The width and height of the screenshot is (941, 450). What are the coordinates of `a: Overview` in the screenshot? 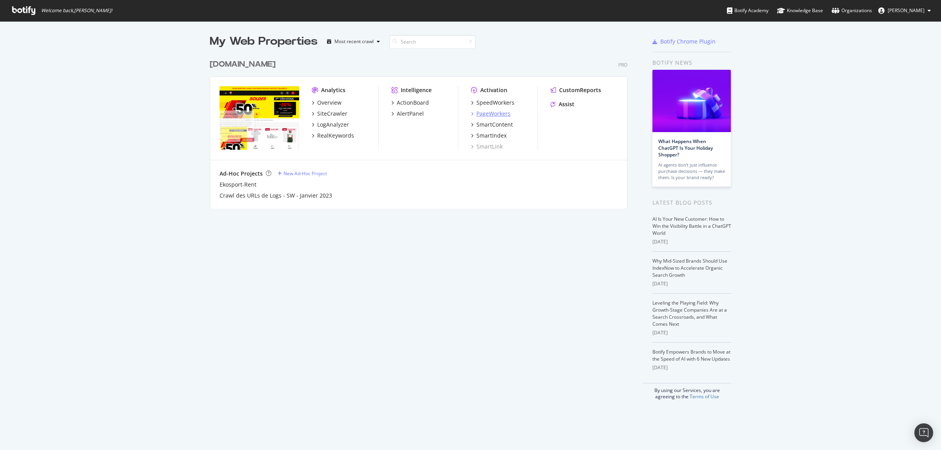 It's located at (327, 103).